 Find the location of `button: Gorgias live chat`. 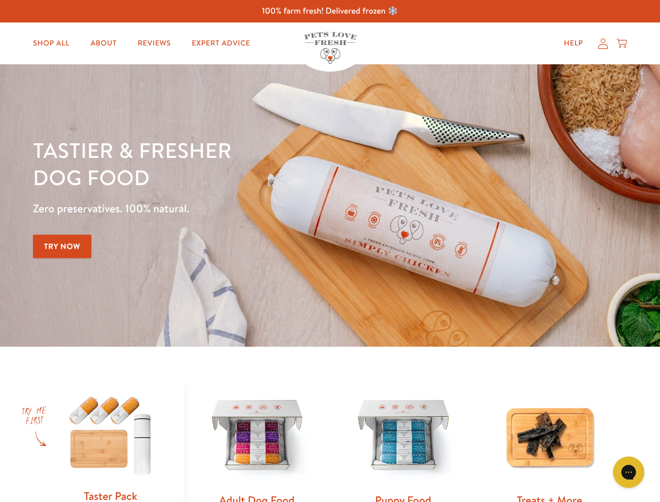

button: Gorgias live chat is located at coordinates (21, 19).